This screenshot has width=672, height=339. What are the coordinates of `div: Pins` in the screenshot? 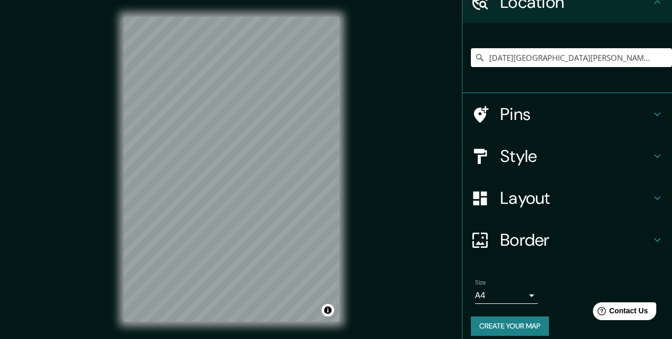 It's located at (567, 114).